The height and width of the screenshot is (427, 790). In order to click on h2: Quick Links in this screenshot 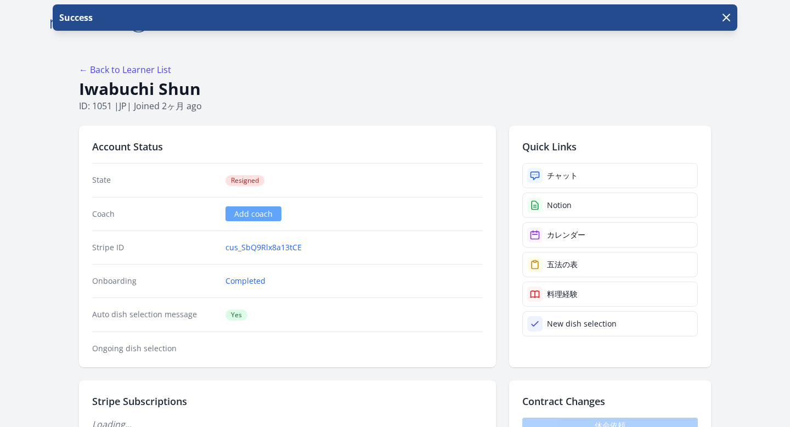, I will do `click(610, 146)`.